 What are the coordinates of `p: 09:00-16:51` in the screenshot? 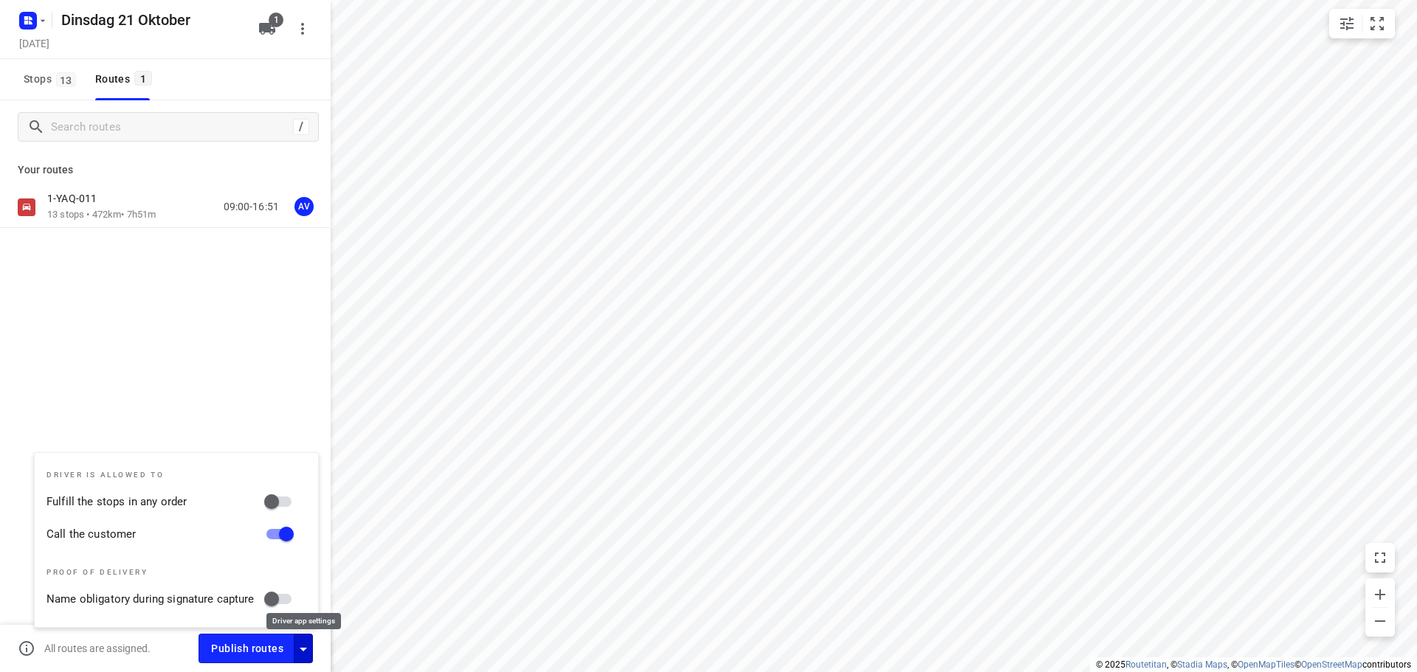 It's located at (251, 207).